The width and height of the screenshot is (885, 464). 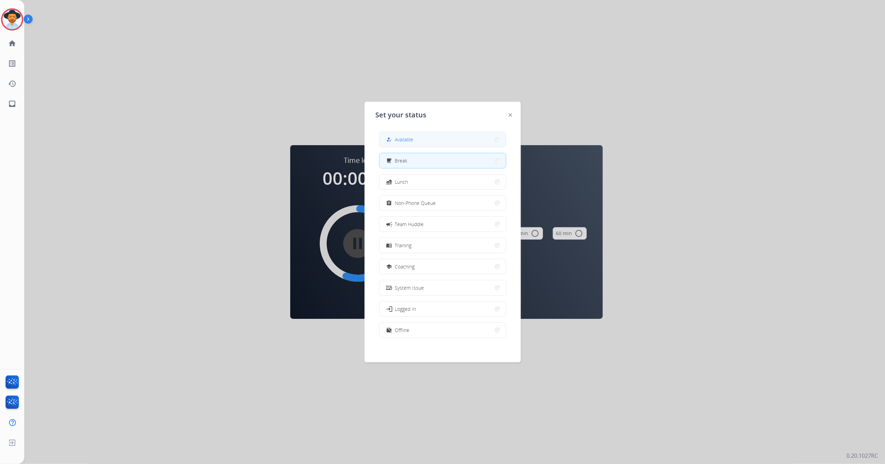 What do you see at coordinates (443, 203) in the screenshot?
I see `button: Non-Phone Queue` at bounding box center [443, 203].